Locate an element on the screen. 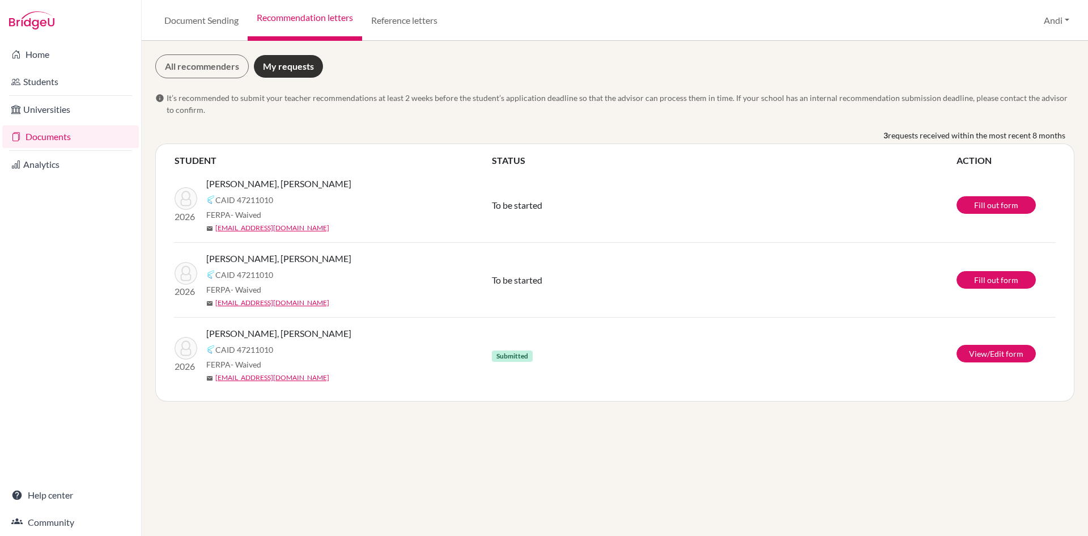 The image size is (1088, 536). th: STUDENT is located at coordinates (333, 160).